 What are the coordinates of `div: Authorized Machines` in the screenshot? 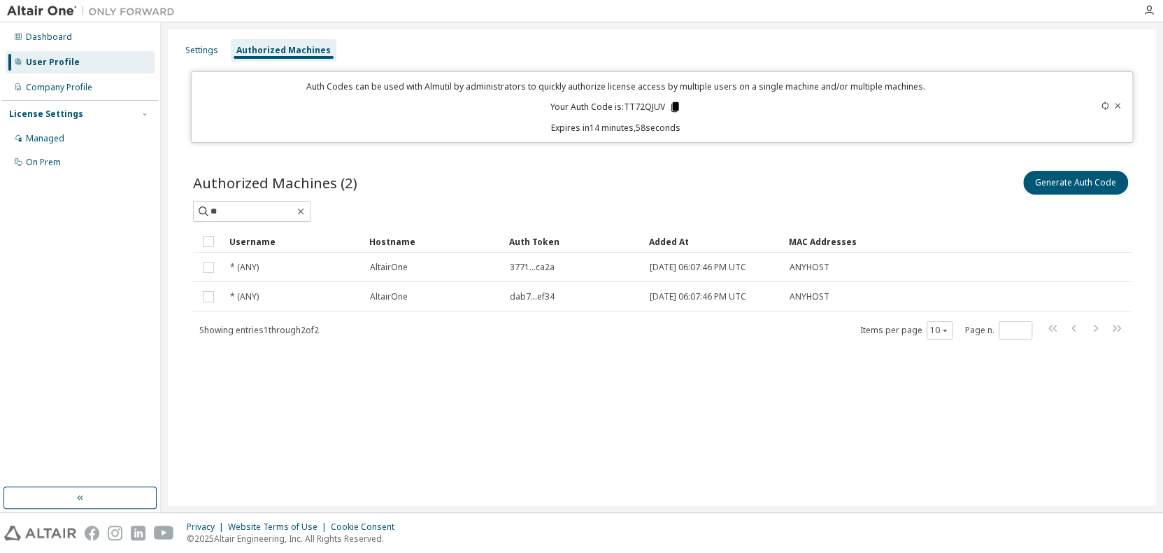 It's located at (283, 50).